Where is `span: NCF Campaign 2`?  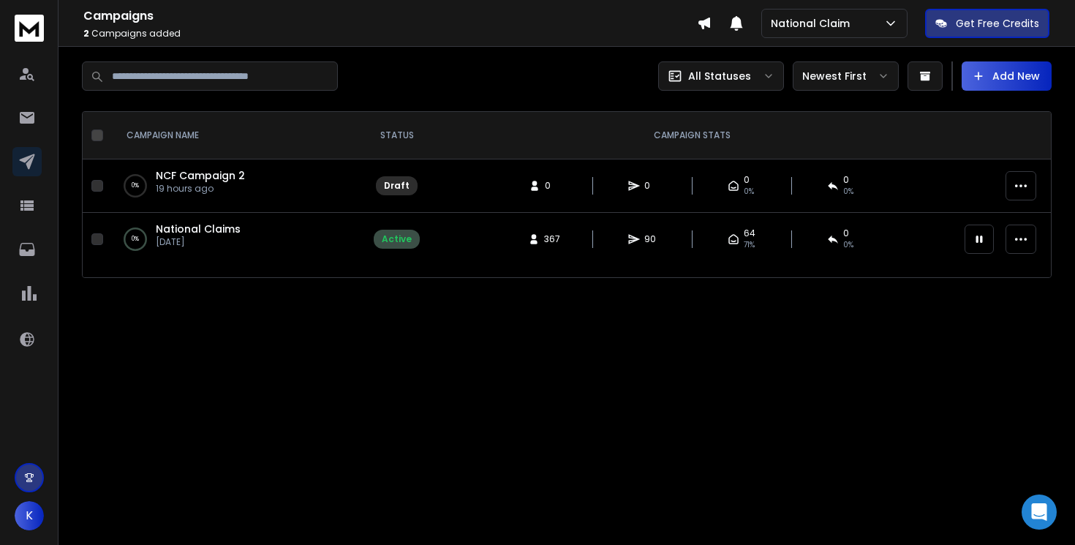 span: NCF Campaign 2 is located at coordinates (200, 176).